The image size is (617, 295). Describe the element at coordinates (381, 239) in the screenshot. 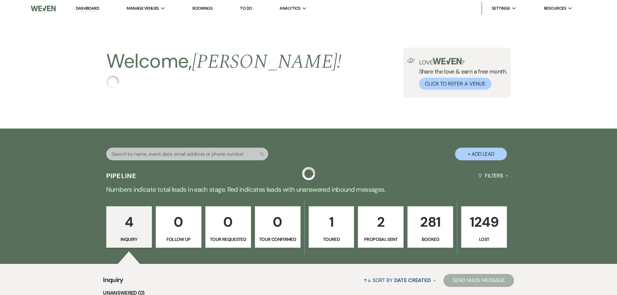

I see `p: Proposal Sent` at that location.